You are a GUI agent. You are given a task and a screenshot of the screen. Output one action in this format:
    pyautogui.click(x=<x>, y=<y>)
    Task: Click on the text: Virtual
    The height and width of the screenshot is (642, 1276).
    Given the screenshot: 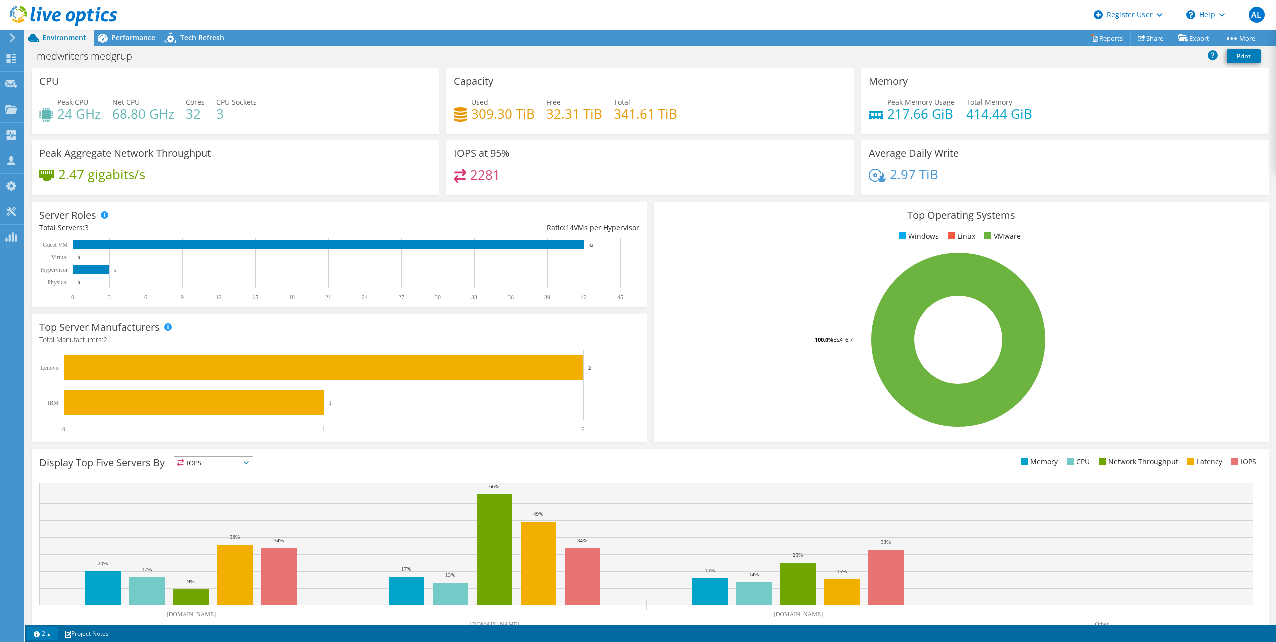 What is the action you would take?
    pyautogui.click(x=60, y=258)
    